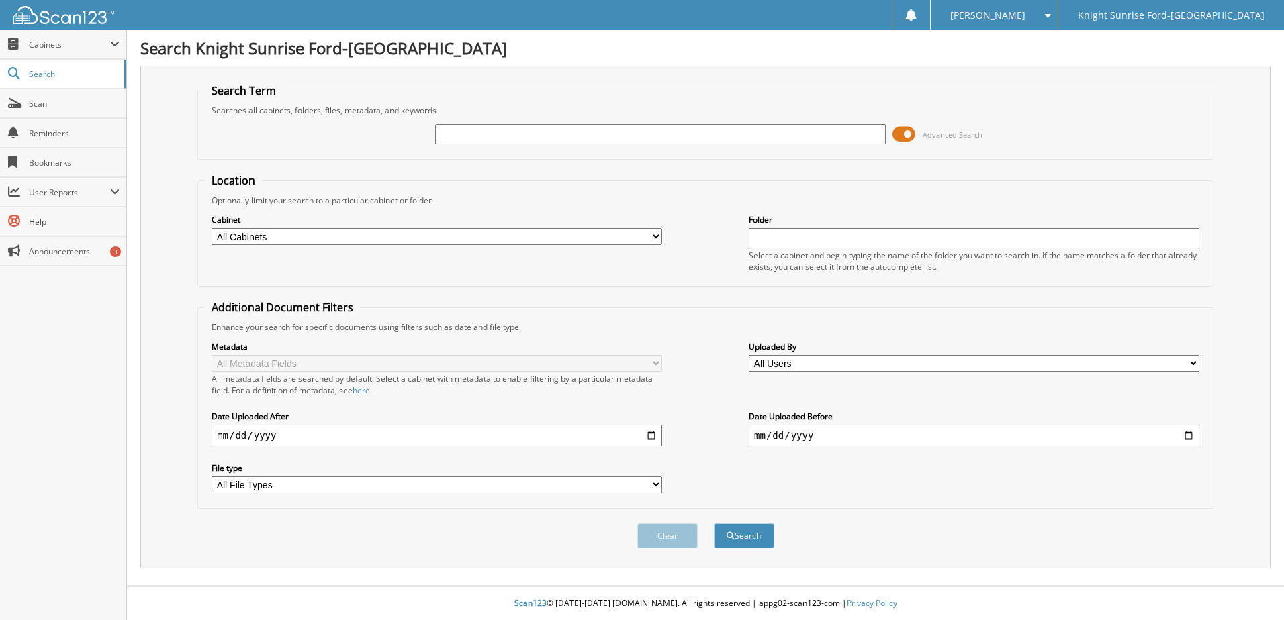  I want to click on div: All metadata fields are searched by default. Select a cabinet with metadata to enable filtering b..., so click(436, 385).